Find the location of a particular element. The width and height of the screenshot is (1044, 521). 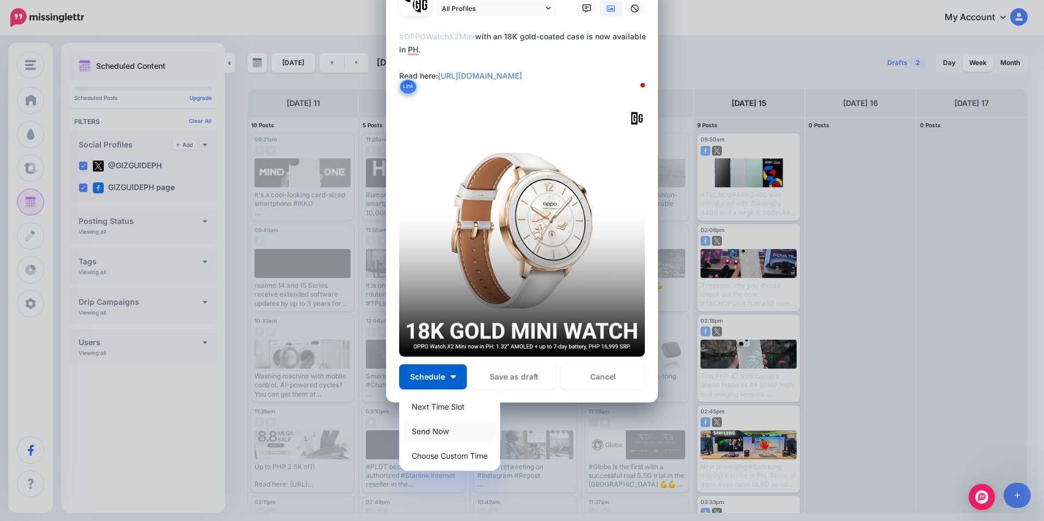

mark: #OPPOWatchX2Mini is located at coordinates (437, 36).